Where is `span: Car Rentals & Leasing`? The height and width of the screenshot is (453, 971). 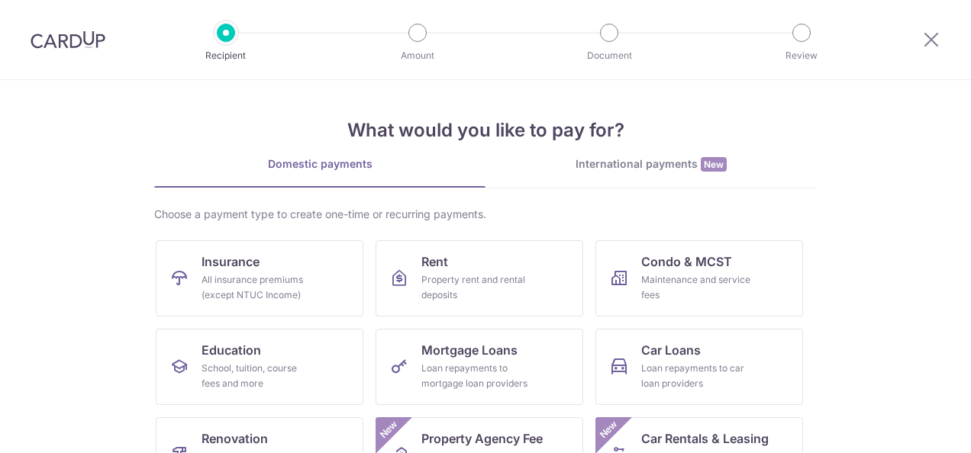 span: Car Rentals & Leasing is located at coordinates (705, 439).